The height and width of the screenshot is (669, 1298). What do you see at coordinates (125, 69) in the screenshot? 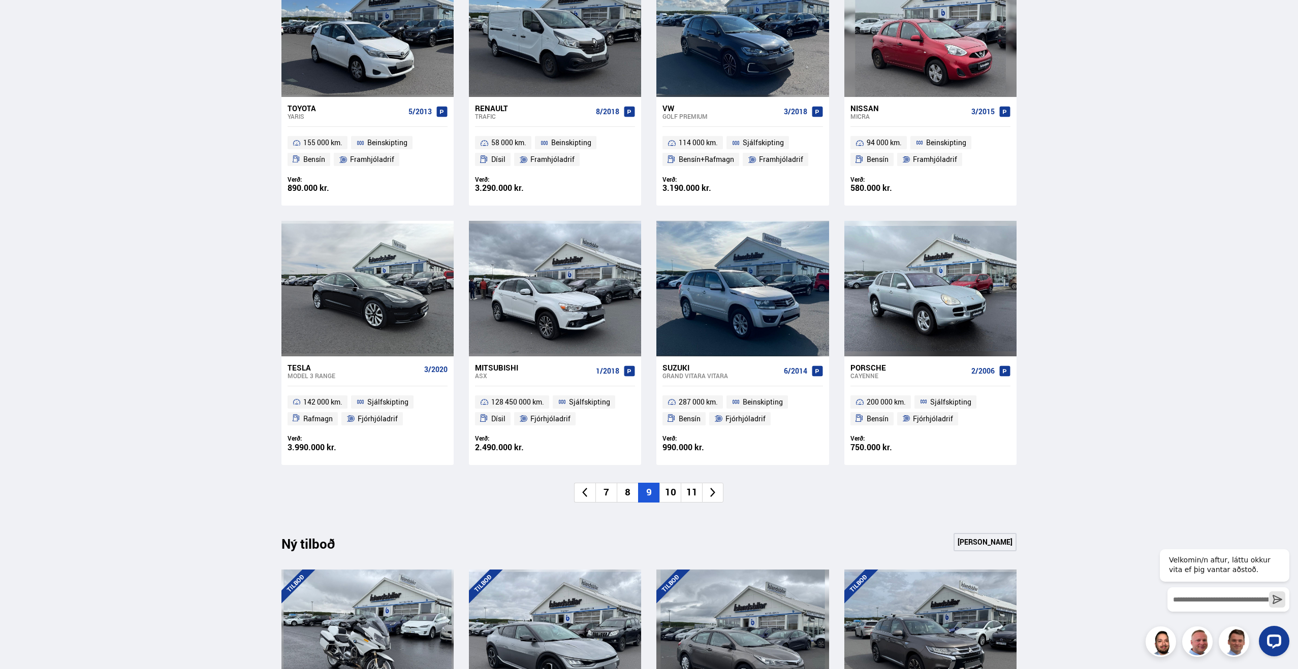
I see `button: Send a message` at bounding box center [125, 69].